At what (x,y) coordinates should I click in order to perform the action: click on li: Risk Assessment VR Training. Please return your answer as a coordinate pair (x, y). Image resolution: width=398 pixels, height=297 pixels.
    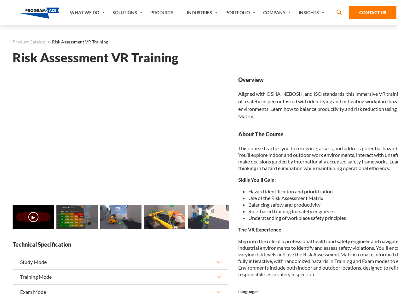
    Looking at the image, I should click on (76, 42).